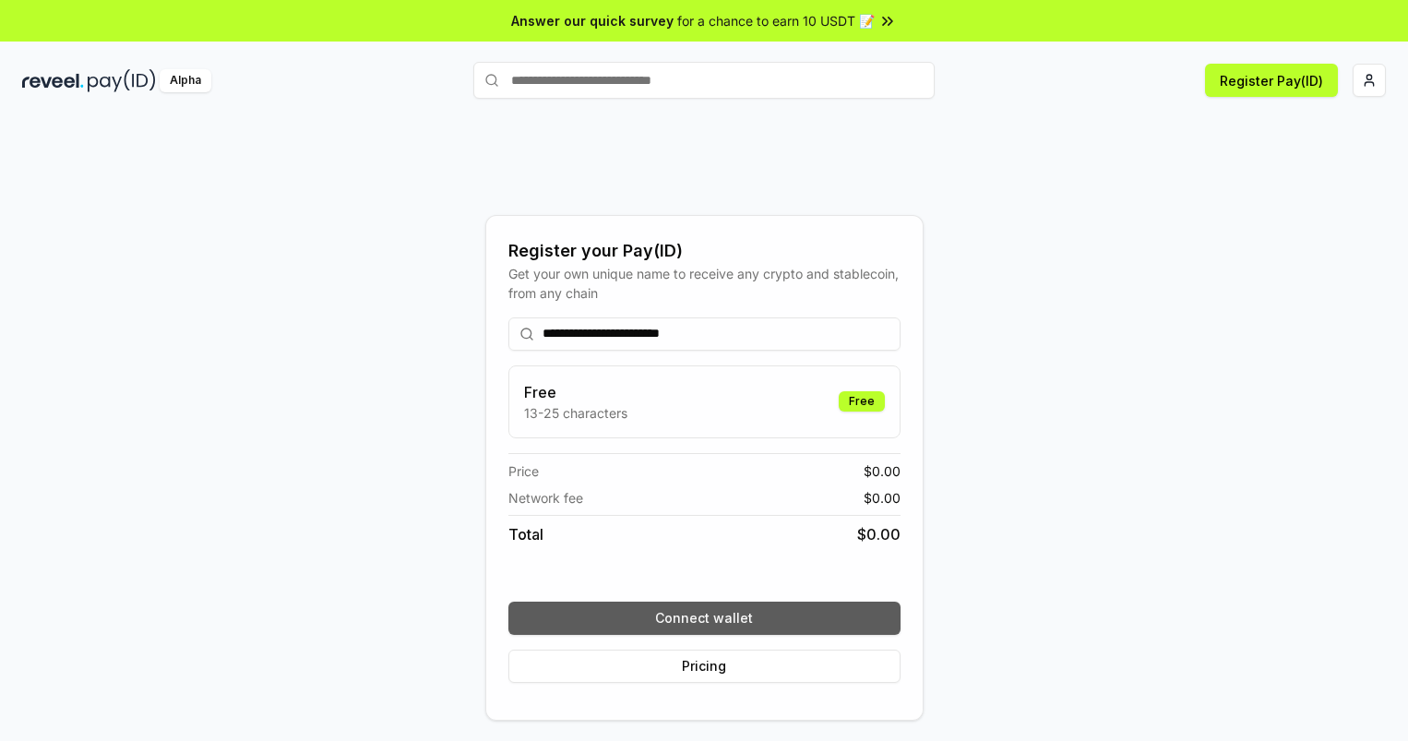 The image size is (1408, 741). What do you see at coordinates (185, 80) in the screenshot?
I see `div: Alpha` at bounding box center [185, 80].